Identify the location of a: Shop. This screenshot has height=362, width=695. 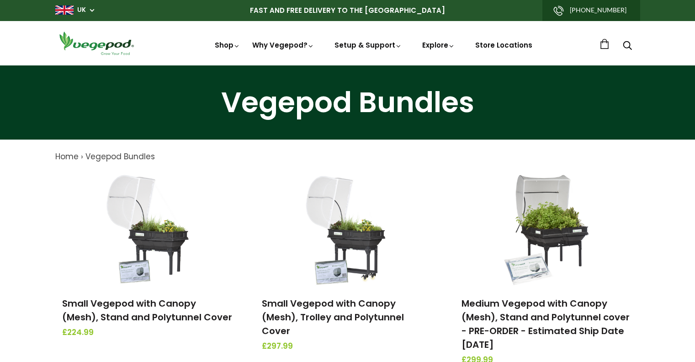
(228, 45).